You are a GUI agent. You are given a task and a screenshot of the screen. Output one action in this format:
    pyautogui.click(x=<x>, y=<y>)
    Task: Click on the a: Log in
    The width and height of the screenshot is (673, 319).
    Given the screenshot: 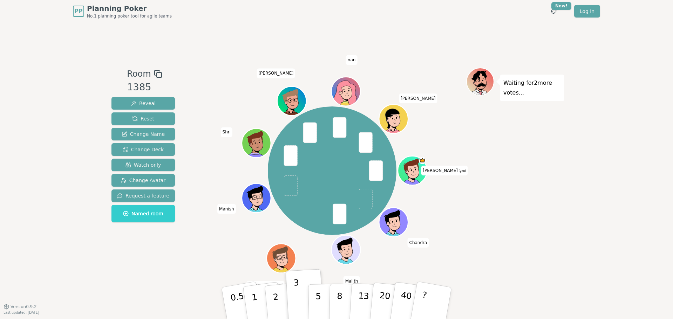 What is the action you would take?
    pyautogui.click(x=587, y=11)
    